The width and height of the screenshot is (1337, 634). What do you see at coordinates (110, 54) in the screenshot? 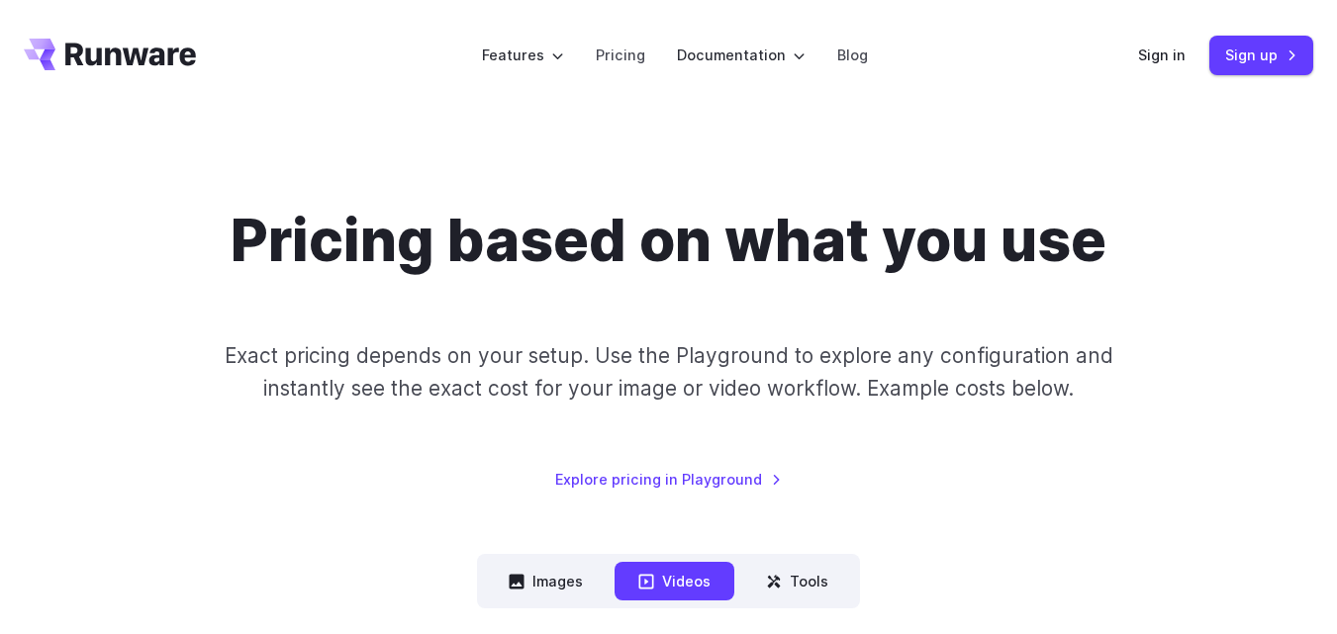
I see `a: Go to /` at bounding box center [110, 54].